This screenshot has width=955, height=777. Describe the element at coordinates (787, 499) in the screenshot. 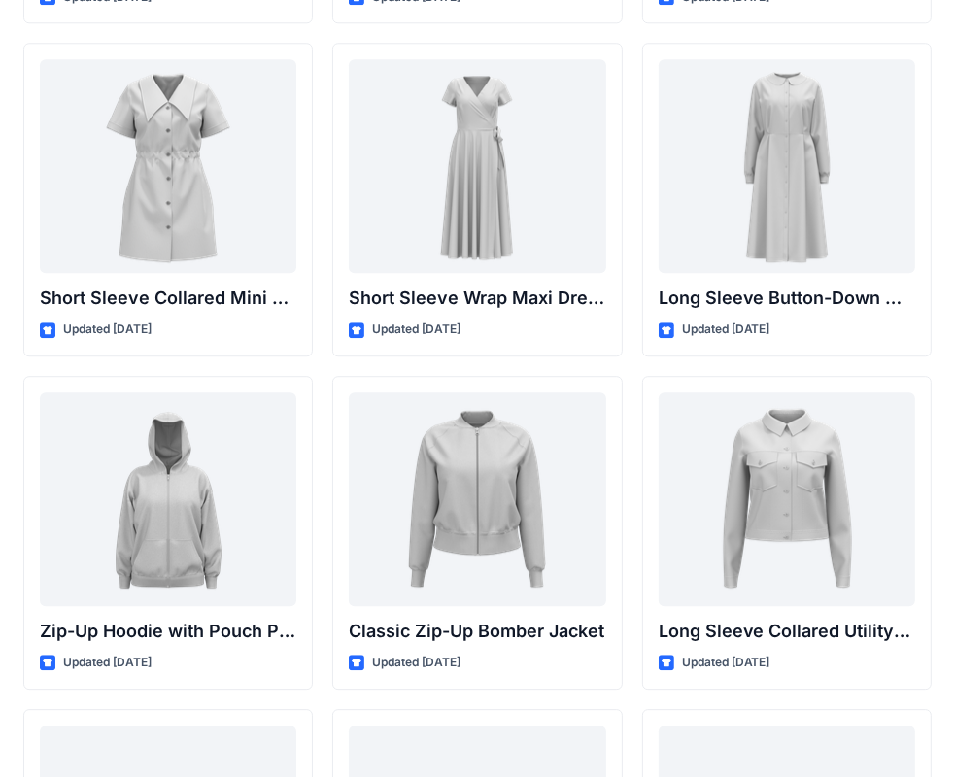

I see `a: Long Sleeve Collared Utility Jacket` at that location.